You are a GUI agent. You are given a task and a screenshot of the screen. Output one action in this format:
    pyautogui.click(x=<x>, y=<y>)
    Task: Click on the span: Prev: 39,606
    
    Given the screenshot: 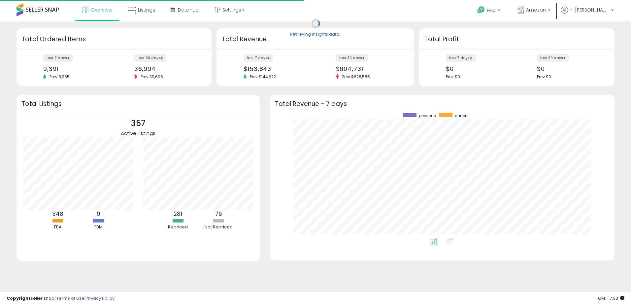 What is the action you would take?
    pyautogui.click(x=152, y=77)
    